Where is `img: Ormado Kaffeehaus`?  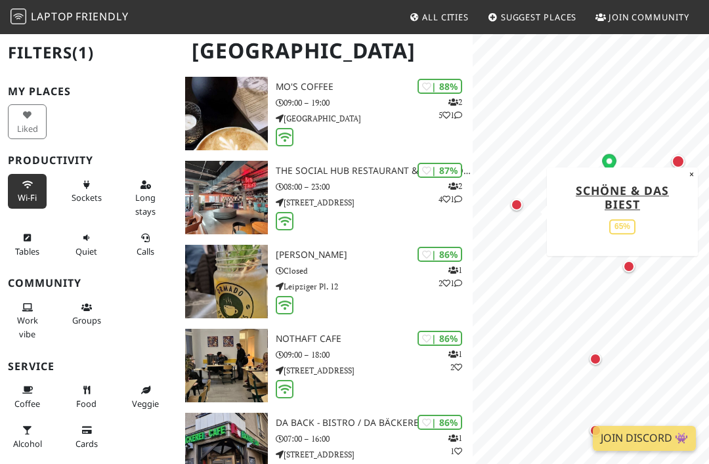
img: Ormado Kaffeehaus is located at coordinates (227, 282).